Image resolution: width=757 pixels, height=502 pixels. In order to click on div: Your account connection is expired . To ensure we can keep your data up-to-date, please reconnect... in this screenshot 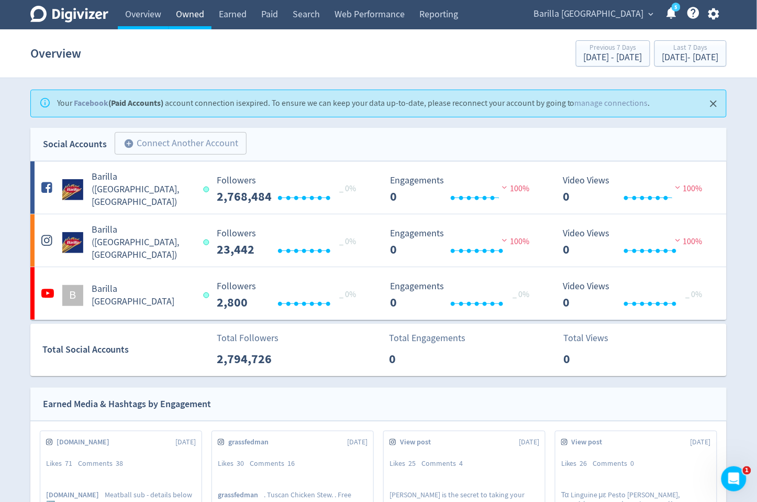, I will do `click(354, 103)`.